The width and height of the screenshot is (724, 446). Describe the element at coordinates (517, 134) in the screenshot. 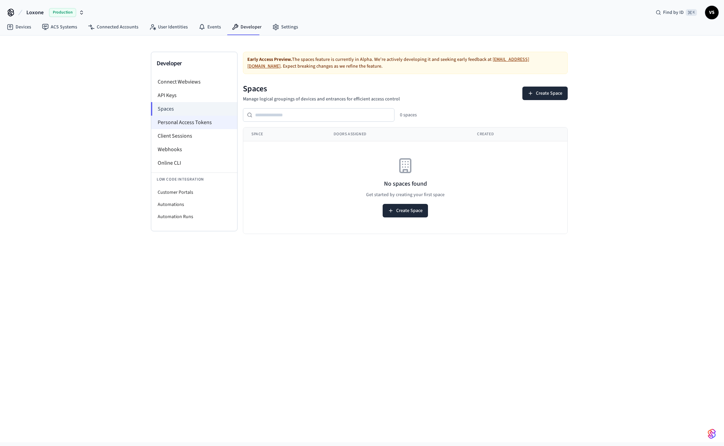

I see `th: Created` at that location.